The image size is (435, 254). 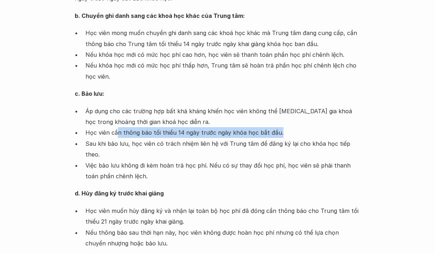 I want to click on p: Học viên cần thông báo tối thiểu 14 ngày trước ngày khóa học bắt đầu., so click(x=223, y=133).